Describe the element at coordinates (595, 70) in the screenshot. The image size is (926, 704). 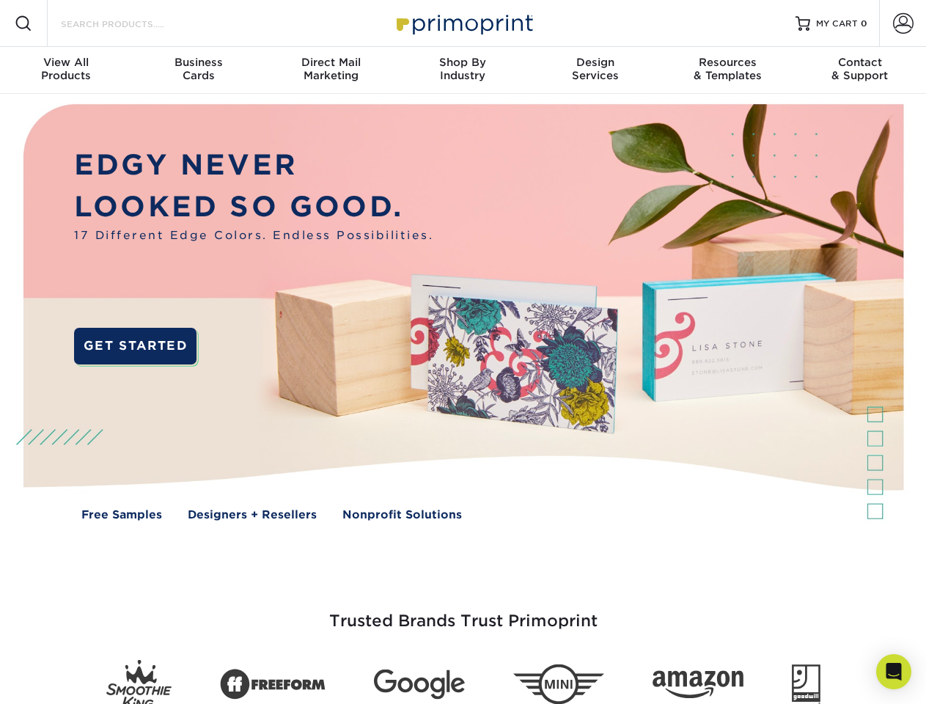
I see `a: DesignServices` at that location.